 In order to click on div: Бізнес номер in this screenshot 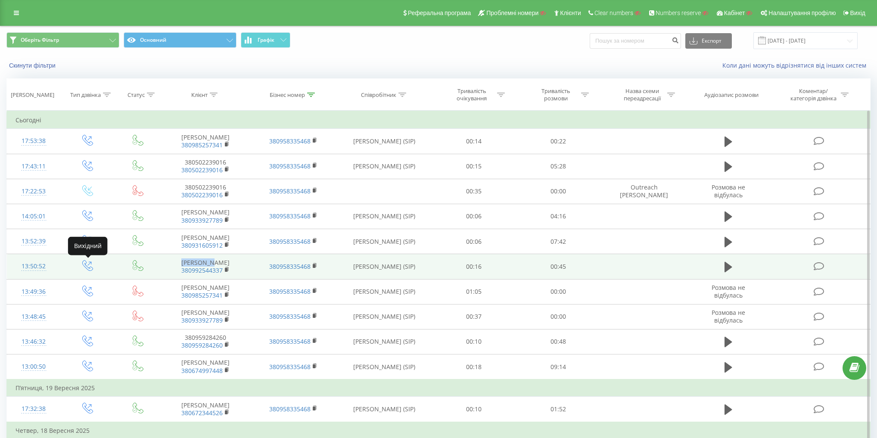, I will do `click(287, 95)`.